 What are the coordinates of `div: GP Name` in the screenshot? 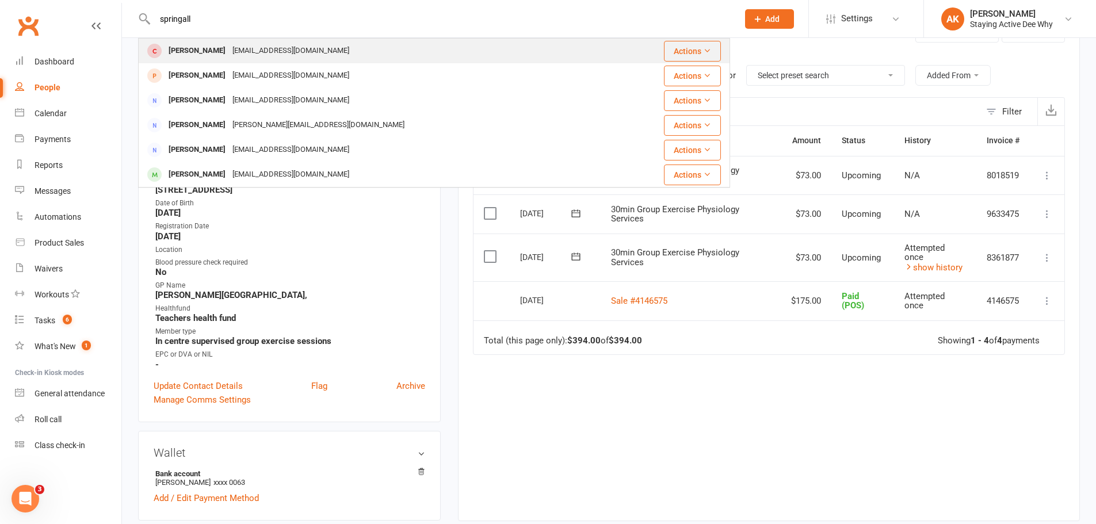 It's located at (290, 285).